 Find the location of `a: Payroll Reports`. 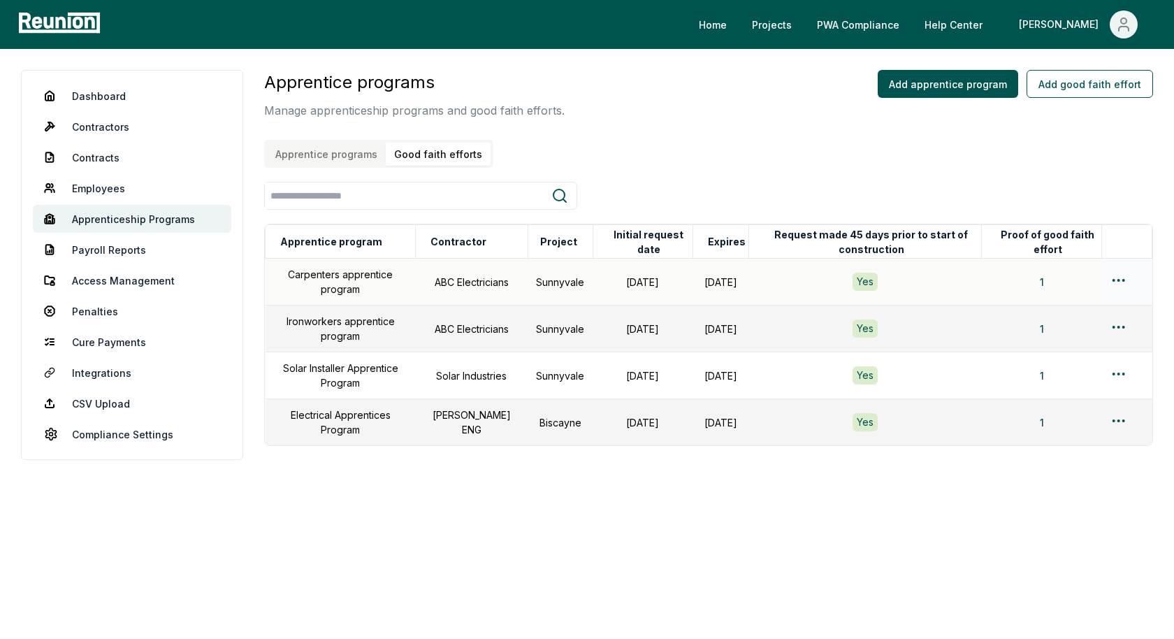

a: Payroll Reports is located at coordinates (132, 250).